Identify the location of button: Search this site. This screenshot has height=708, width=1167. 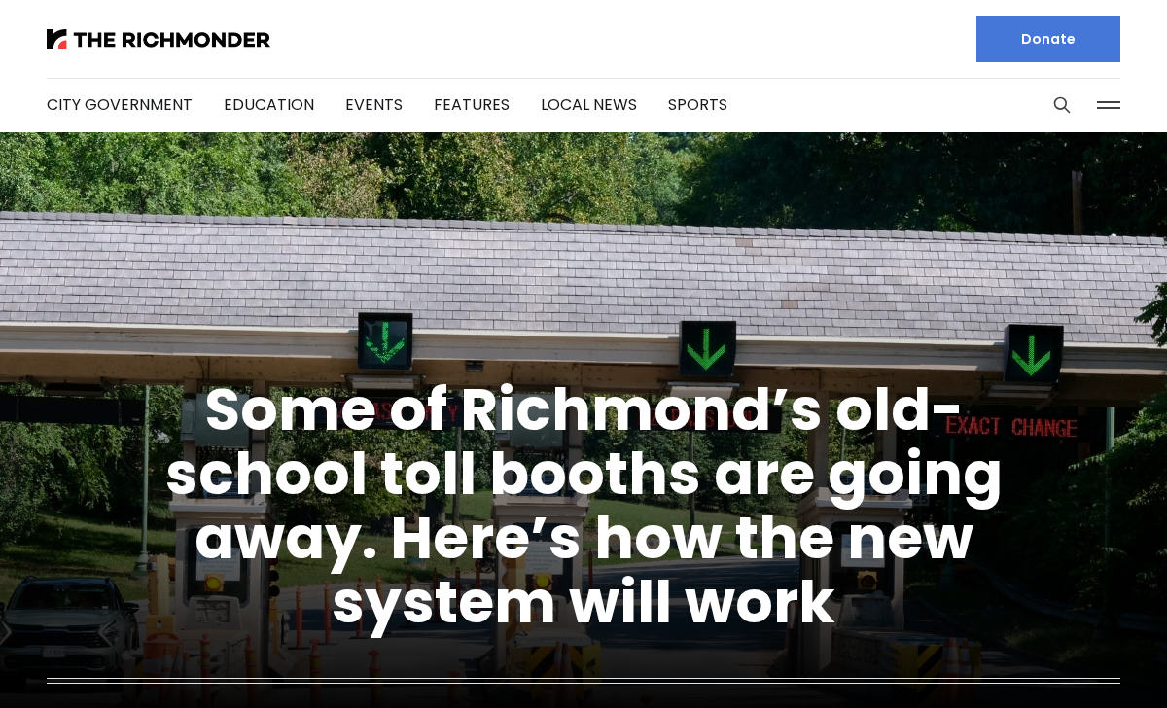
(1062, 105).